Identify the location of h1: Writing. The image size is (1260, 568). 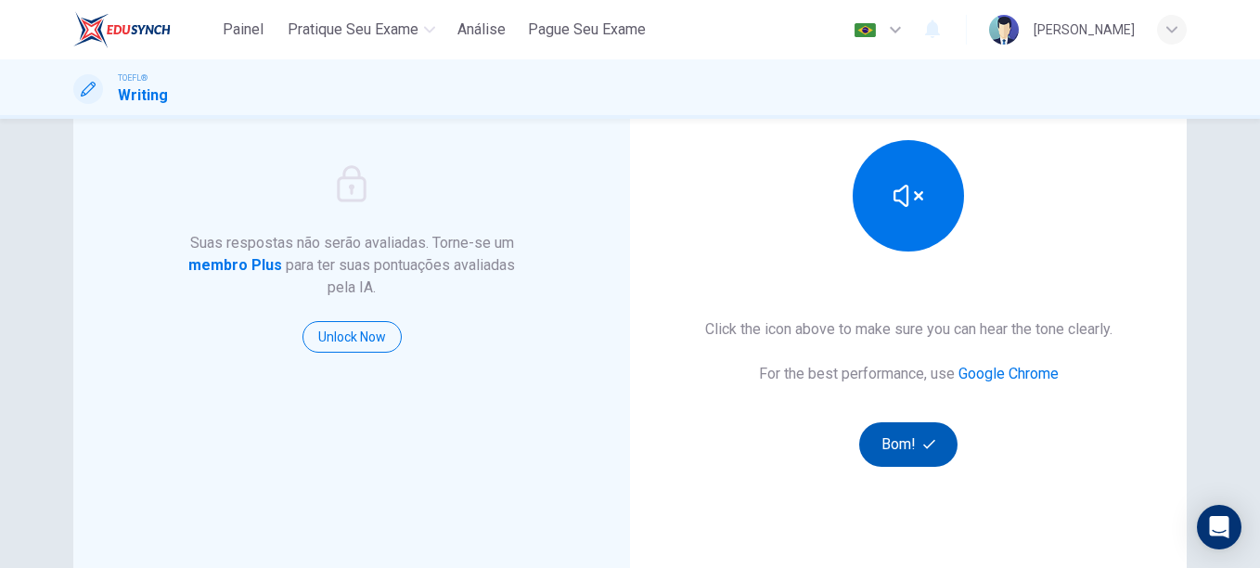
(143, 96).